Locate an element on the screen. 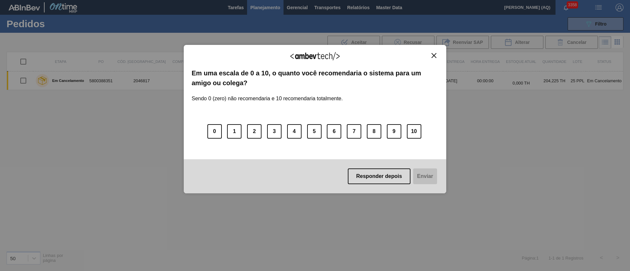 This screenshot has width=630, height=271. img: Logo Ambevtech is located at coordinates (315, 56).